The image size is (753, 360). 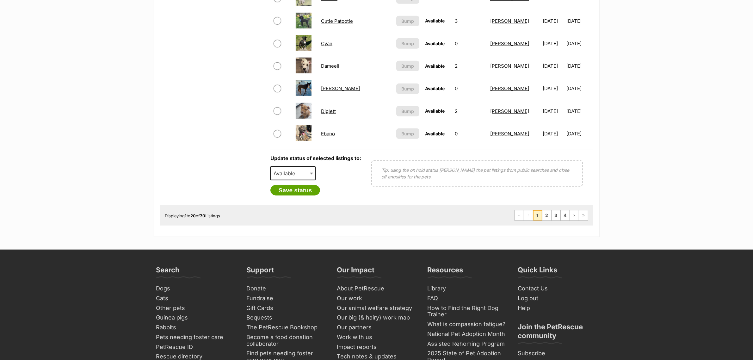 What do you see at coordinates (467, 344) in the screenshot?
I see `a: Assisted Rehoming Program` at bounding box center [467, 344].